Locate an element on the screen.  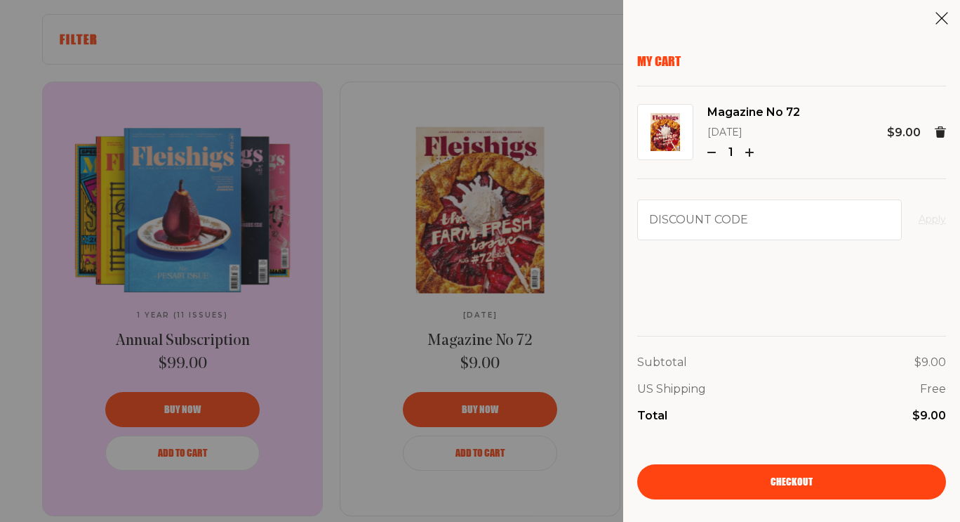
input: Discount code is located at coordinates (769, 220).